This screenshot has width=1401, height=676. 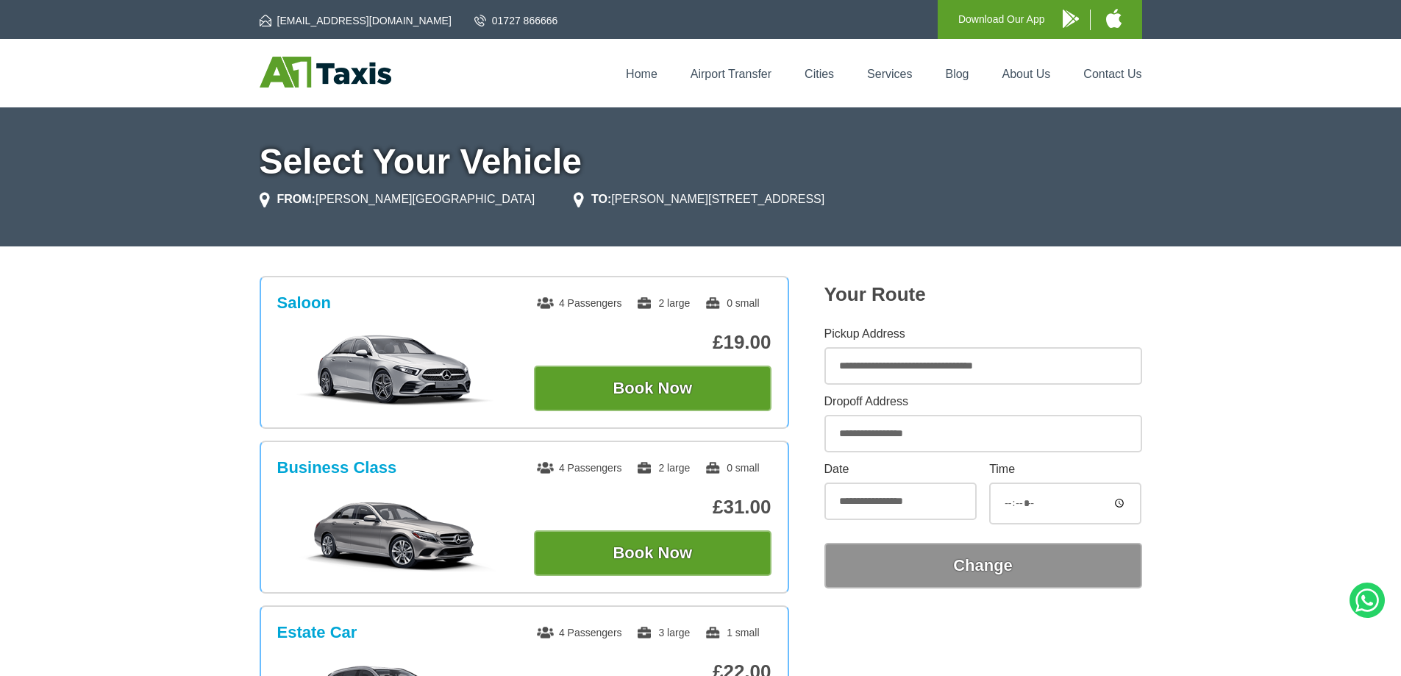 What do you see at coordinates (889, 74) in the screenshot?
I see `a: Services` at bounding box center [889, 74].